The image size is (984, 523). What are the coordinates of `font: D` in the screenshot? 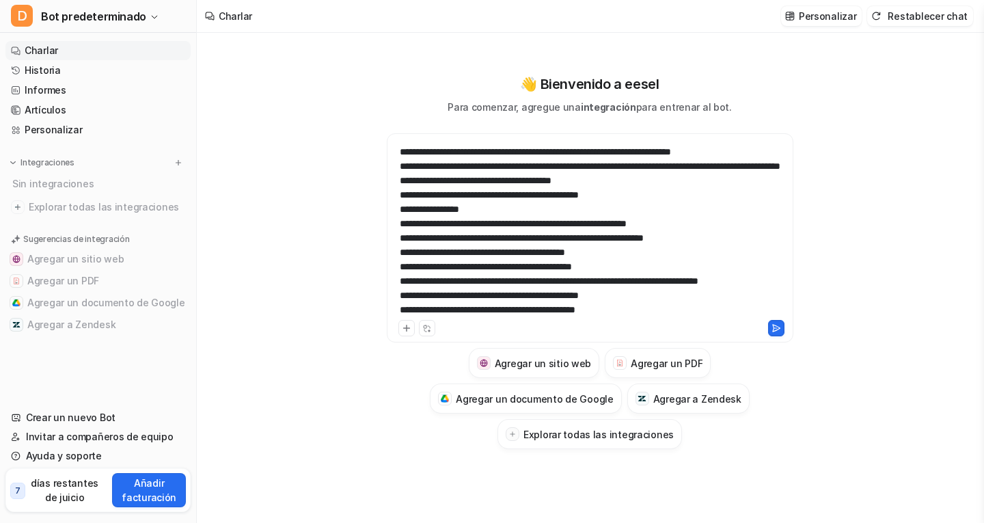 It's located at (22, 16).